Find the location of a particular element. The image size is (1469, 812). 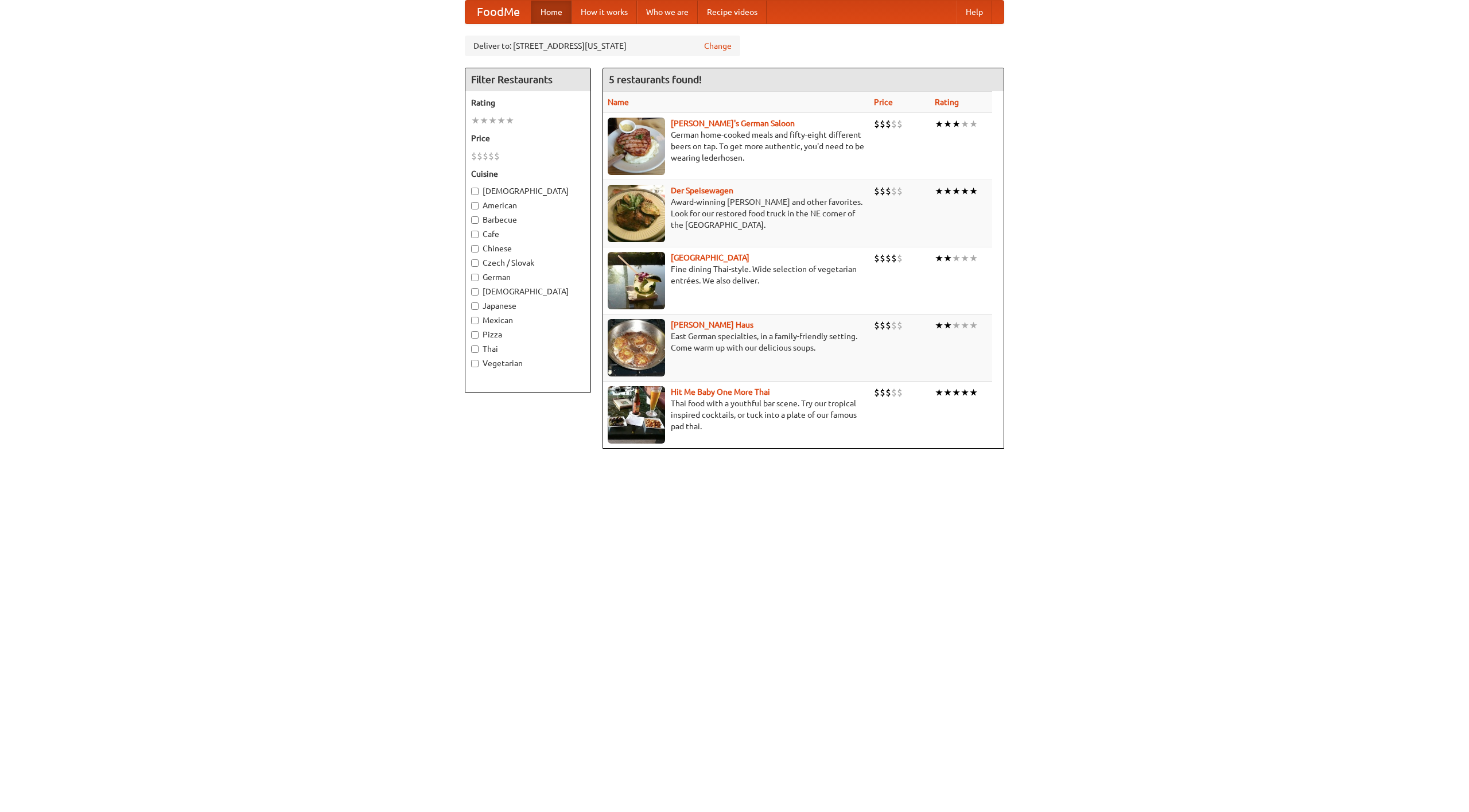

label: Pizza is located at coordinates (528, 334).